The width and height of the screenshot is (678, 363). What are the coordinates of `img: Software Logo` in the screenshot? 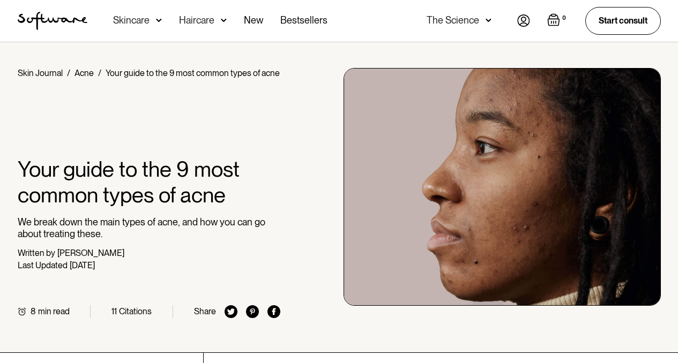 It's located at (53, 21).